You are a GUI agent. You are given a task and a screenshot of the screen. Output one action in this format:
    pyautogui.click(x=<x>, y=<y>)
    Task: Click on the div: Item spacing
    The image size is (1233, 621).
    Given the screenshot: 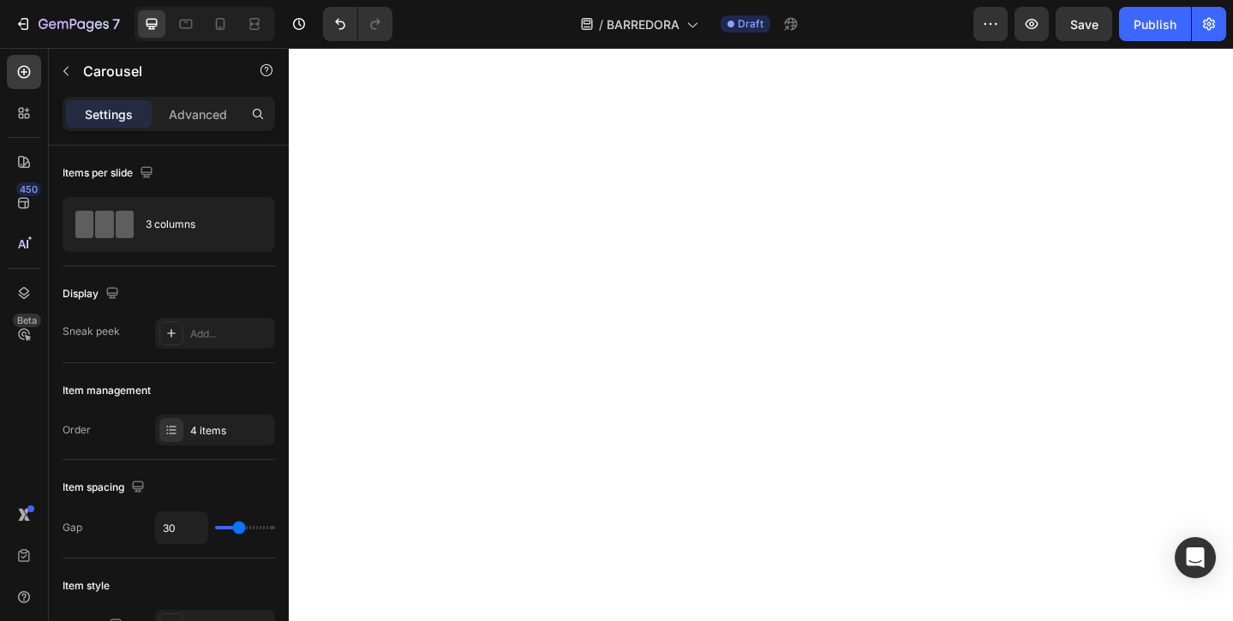 What is the action you would take?
    pyautogui.click(x=105, y=488)
    